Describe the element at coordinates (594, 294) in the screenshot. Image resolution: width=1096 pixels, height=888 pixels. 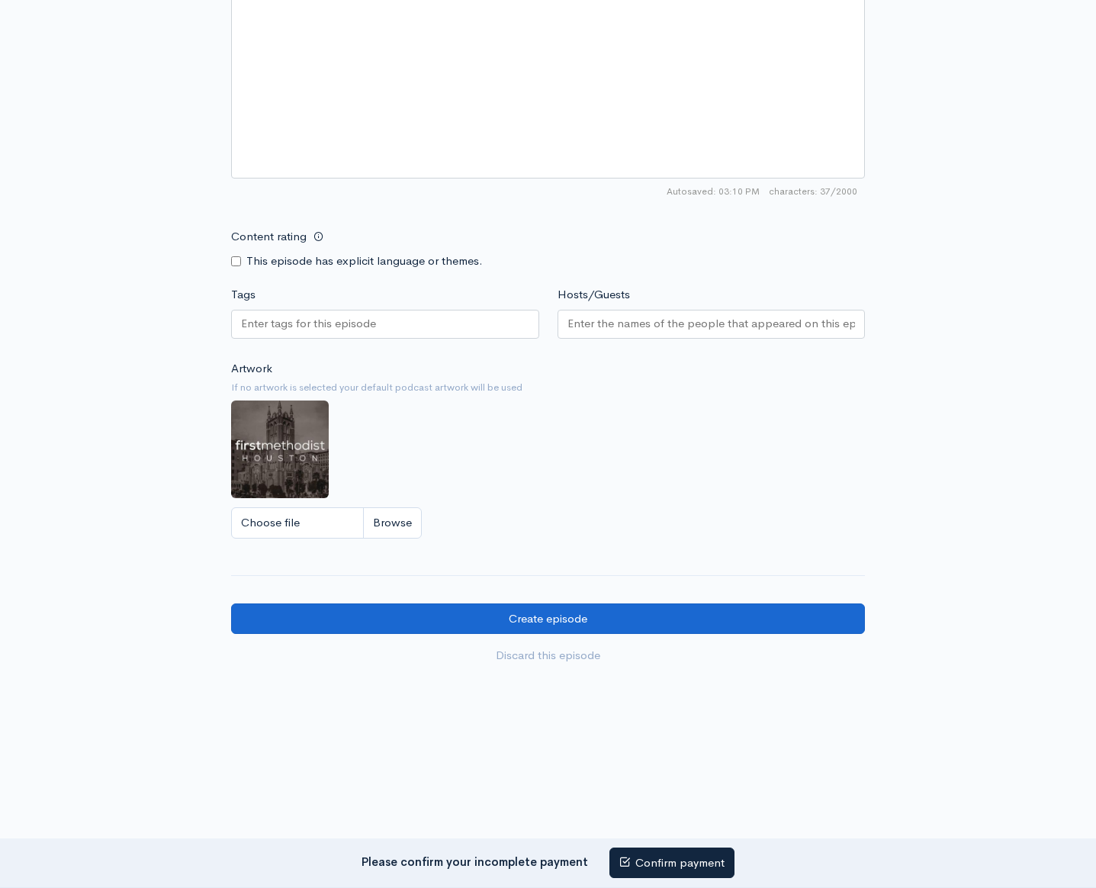
I see `label: Hosts/Guests` at that location.